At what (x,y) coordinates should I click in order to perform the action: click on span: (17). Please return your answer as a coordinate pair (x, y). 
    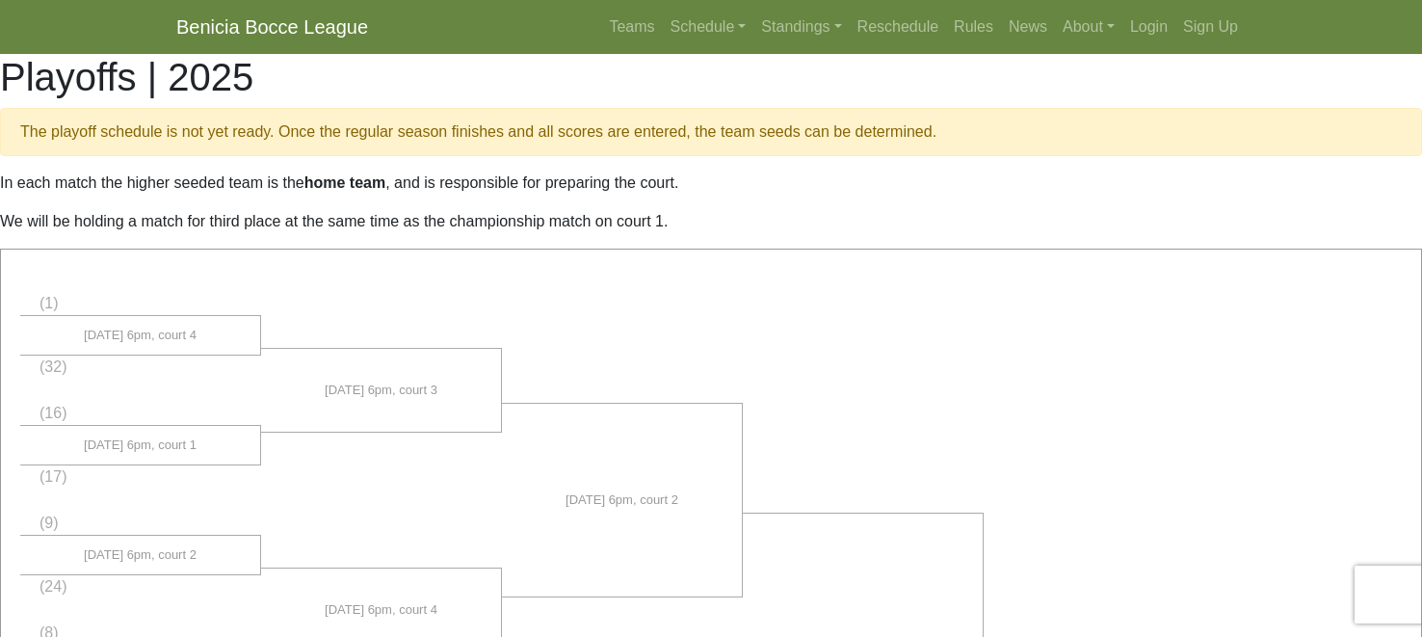
    Looking at the image, I should click on (53, 476).